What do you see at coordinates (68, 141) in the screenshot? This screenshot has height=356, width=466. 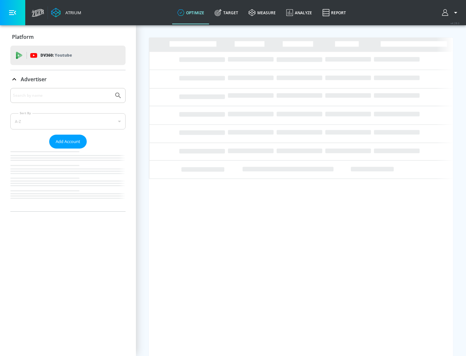 I see `span: Add Account` at bounding box center [68, 141].